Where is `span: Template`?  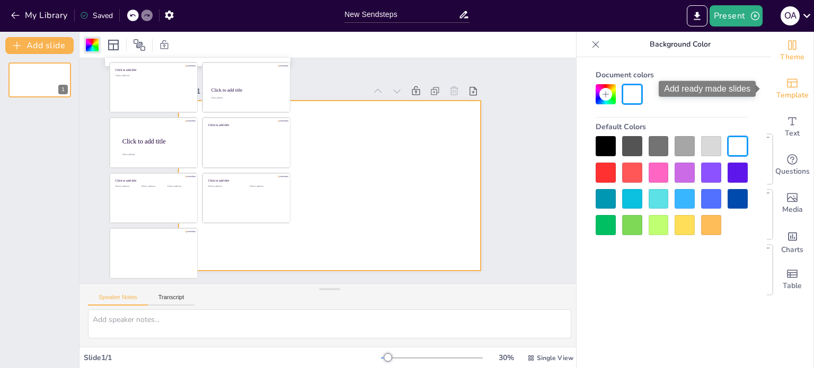 span: Template is located at coordinates (792, 95).